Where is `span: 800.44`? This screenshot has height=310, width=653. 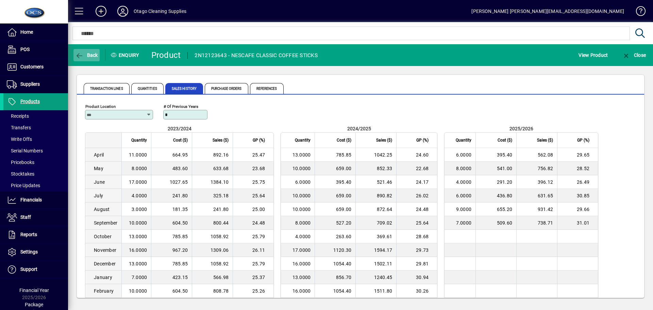 span: 800.44 is located at coordinates (221, 223).